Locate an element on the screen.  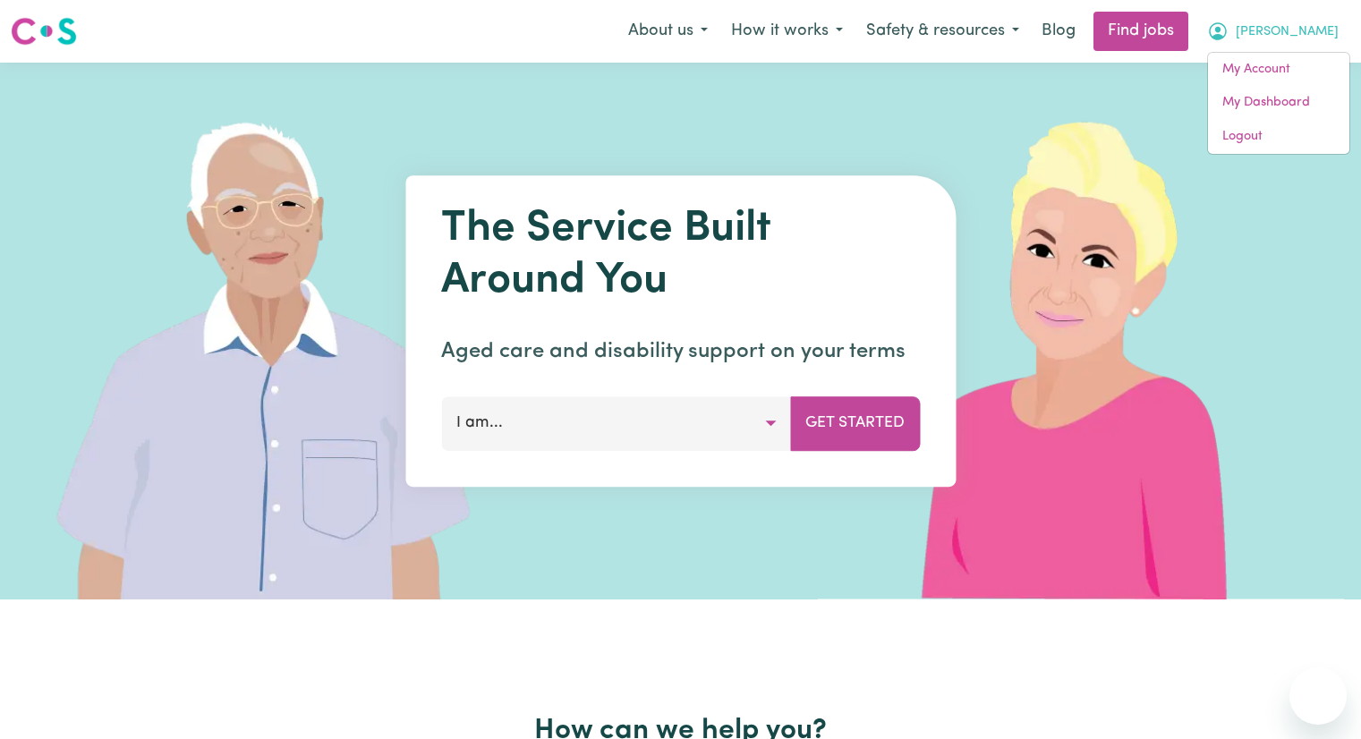
a: Careseekers logo is located at coordinates (44, 31).